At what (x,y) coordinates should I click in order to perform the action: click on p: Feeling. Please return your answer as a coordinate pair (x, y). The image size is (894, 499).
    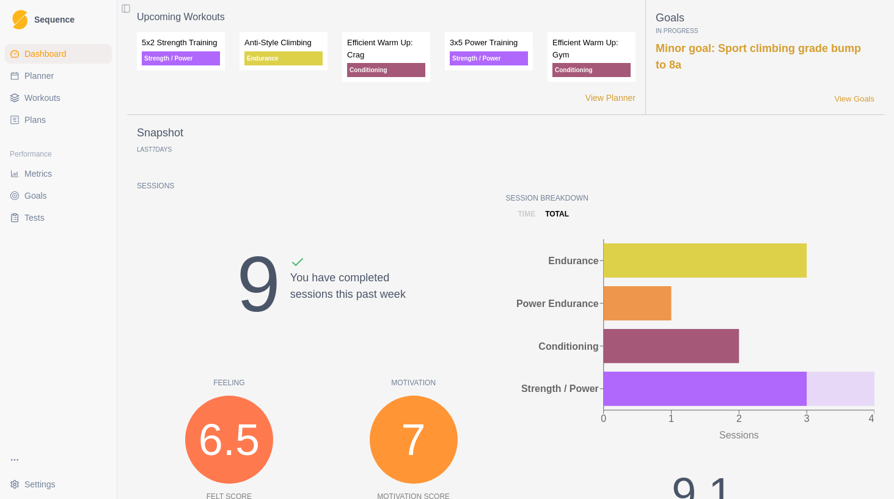
    Looking at the image, I should click on (229, 383).